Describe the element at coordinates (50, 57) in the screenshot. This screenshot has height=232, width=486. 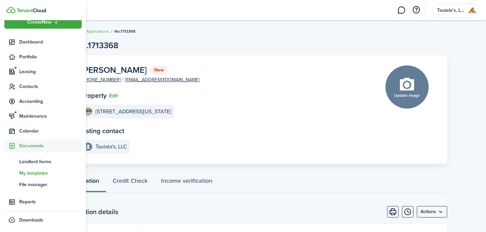
I see `span: Portfolio` at that location.